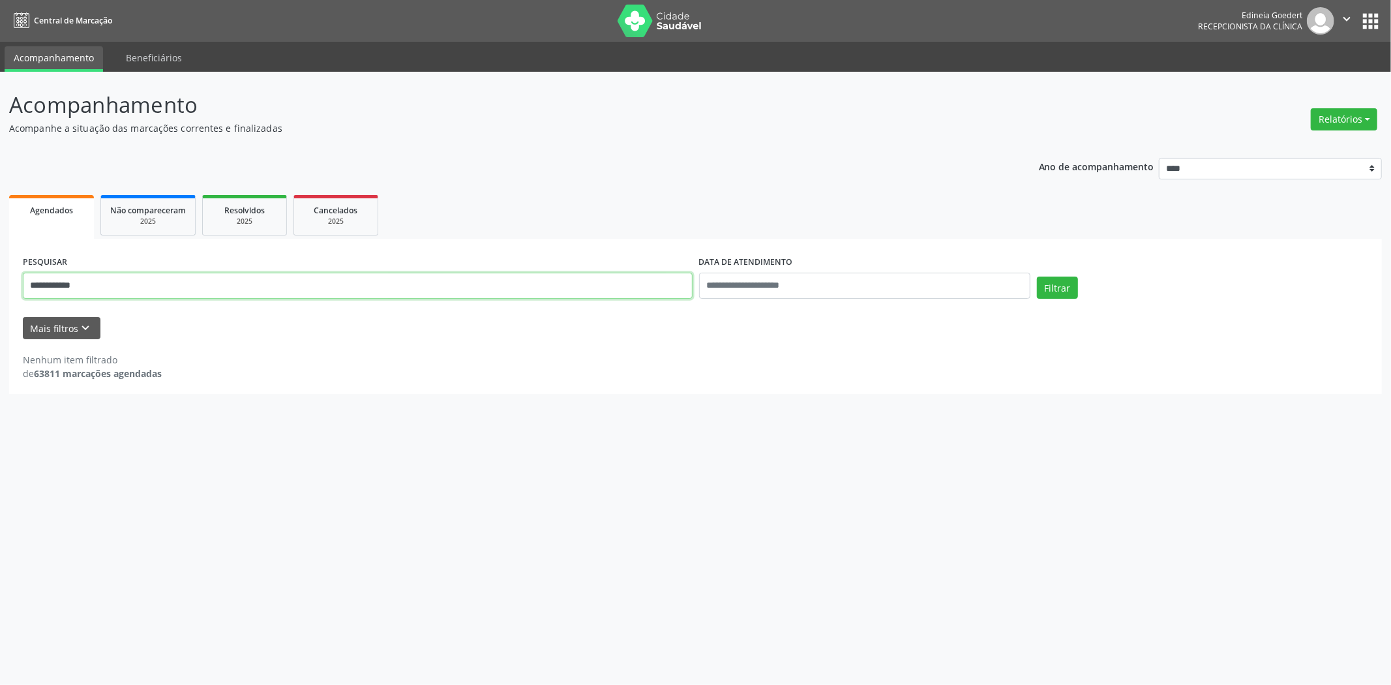 The width and height of the screenshot is (1391, 685). I want to click on span: Recepcionista da clínica, so click(1250, 26).